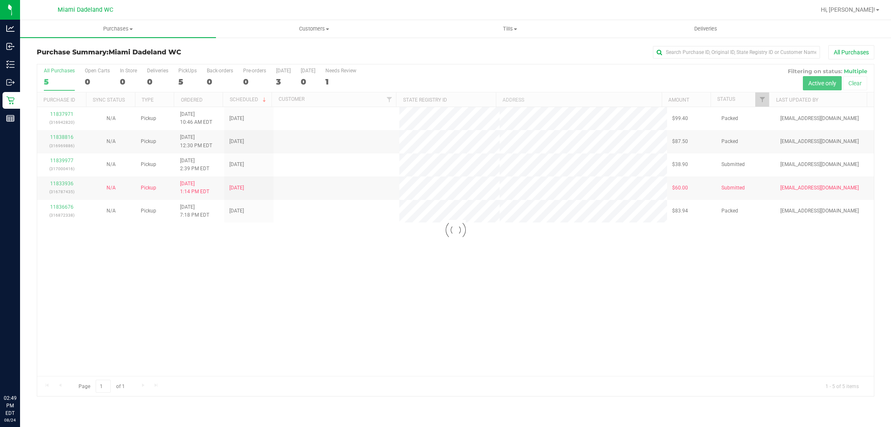 The height and width of the screenshot is (427, 891). Describe the element at coordinates (510, 29) in the screenshot. I see `a: Tills` at that location.